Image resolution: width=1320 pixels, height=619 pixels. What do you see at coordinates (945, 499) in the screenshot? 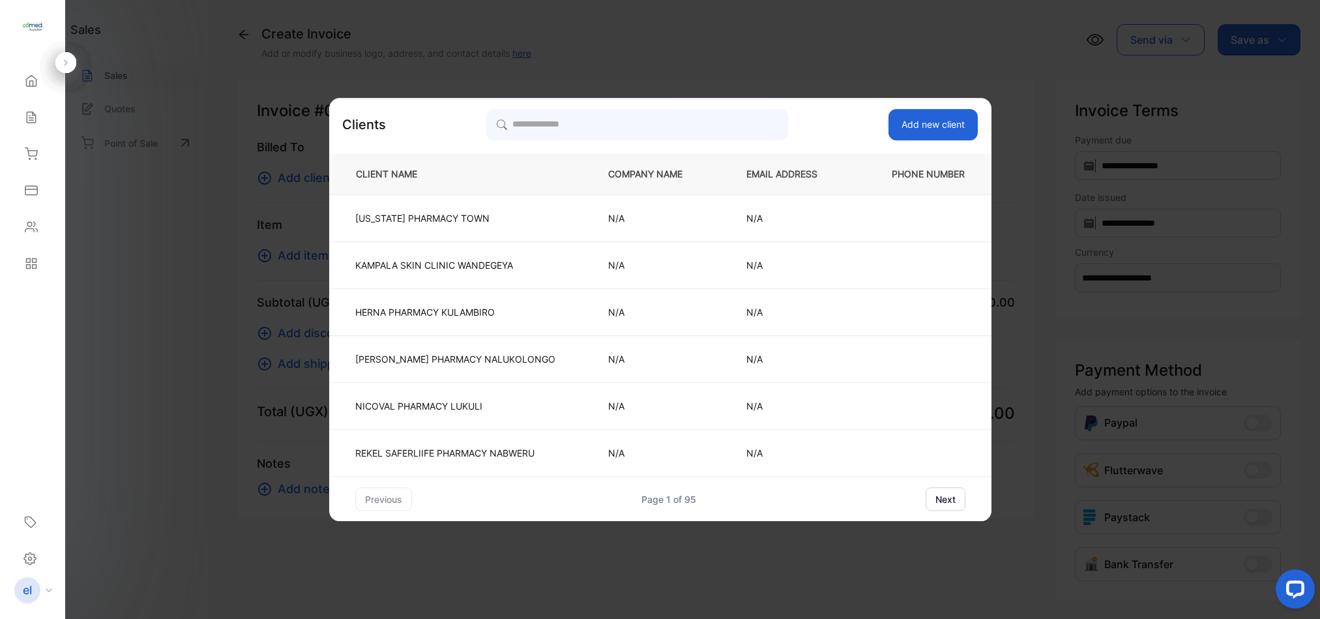
I see `button: next` at bounding box center [945, 499].